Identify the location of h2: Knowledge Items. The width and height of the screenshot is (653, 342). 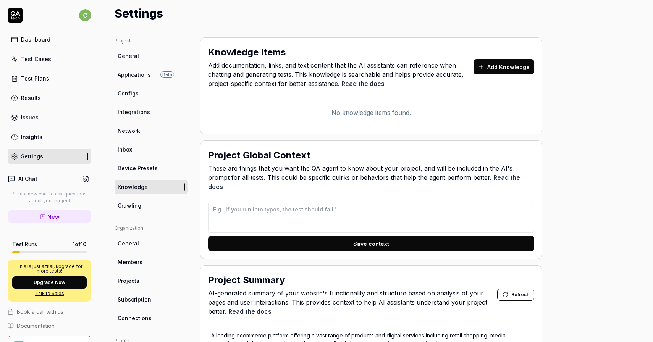
(247, 52).